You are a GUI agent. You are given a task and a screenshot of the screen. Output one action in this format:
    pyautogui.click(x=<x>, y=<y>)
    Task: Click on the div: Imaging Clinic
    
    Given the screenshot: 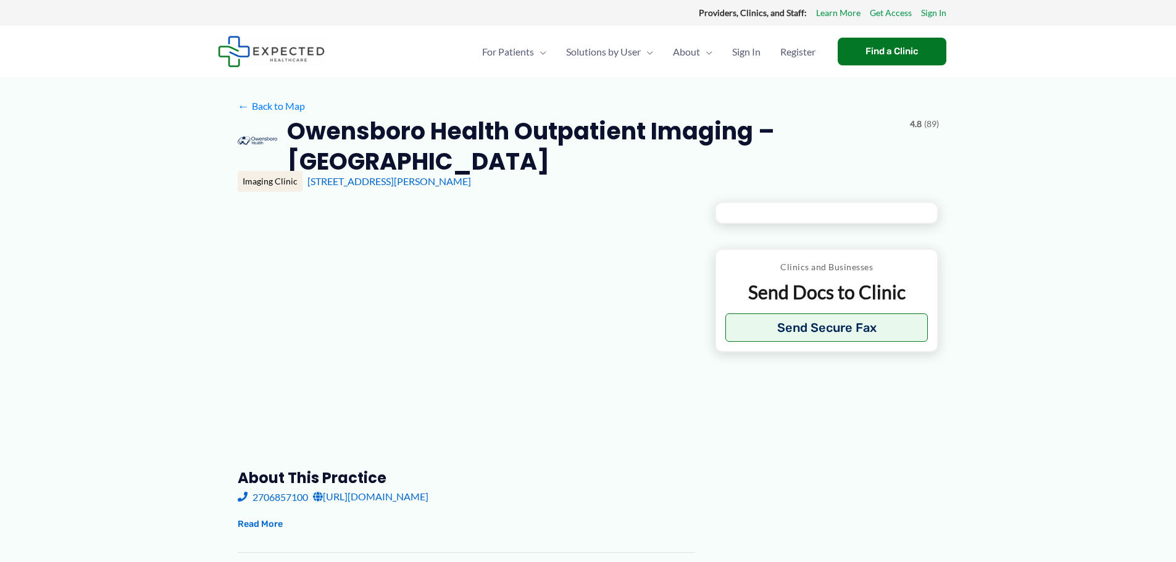 What is the action you would take?
    pyautogui.click(x=270, y=182)
    